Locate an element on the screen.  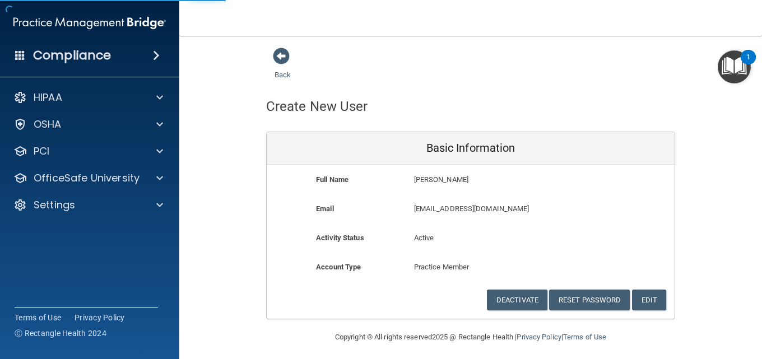
h4: Create New User is located at coordinates (317, 106).